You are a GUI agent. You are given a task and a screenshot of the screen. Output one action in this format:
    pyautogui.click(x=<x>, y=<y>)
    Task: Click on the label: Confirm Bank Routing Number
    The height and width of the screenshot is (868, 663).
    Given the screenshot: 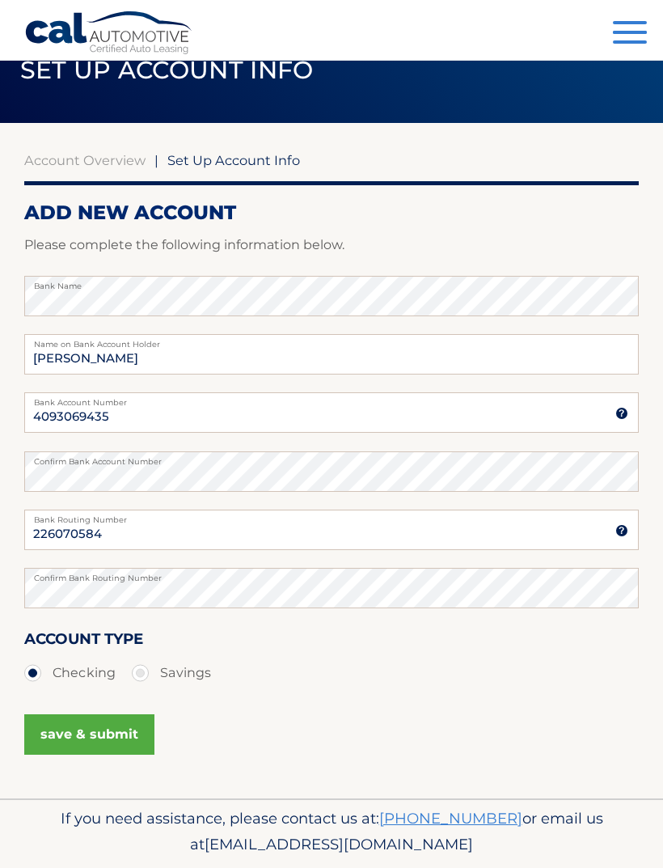 What is the action you would take?
    pyautogui.click(x=332, y=574)
    